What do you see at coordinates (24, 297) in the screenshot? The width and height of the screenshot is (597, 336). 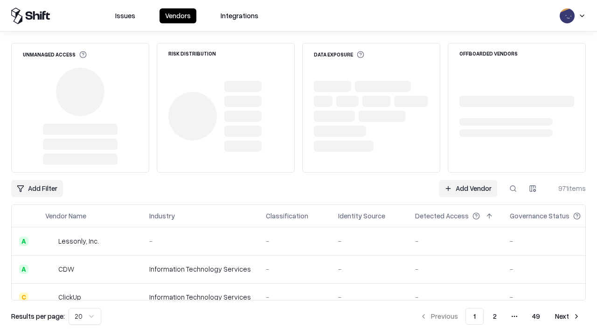 I see `div: C` at bounding box center [24, 297].